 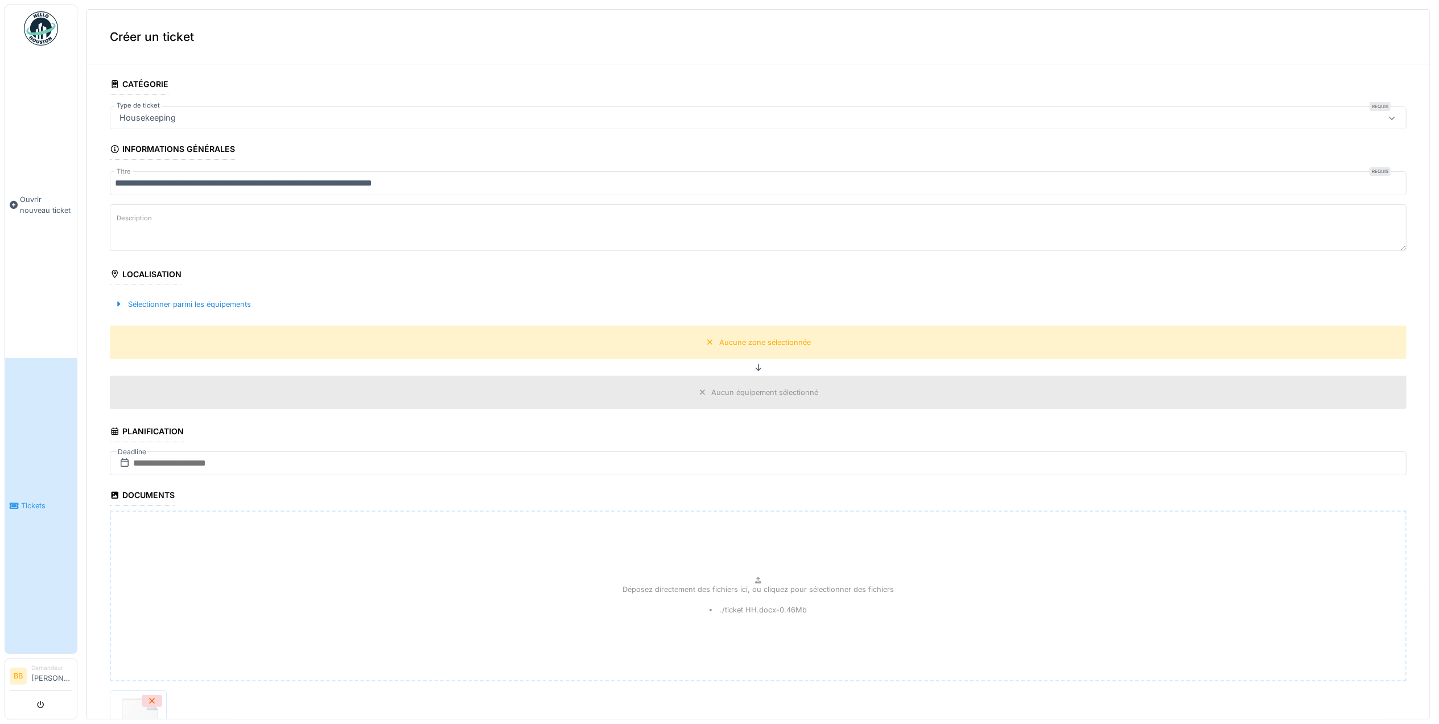 I want to click on span: Ouvrir nouveau ticket, so click(x=46, y=205).